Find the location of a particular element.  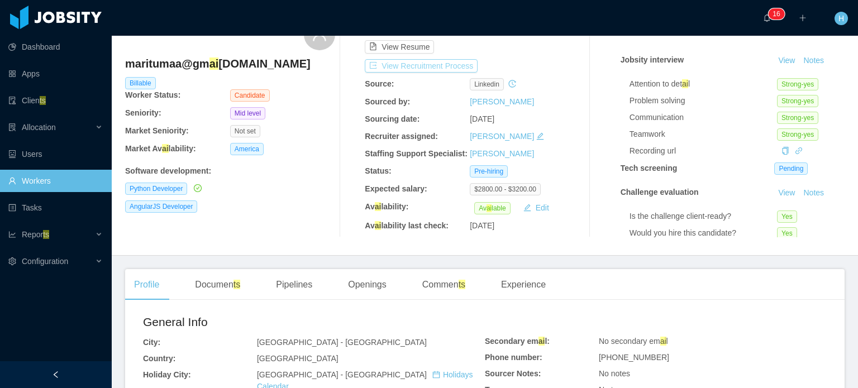

span: linkedin is located at coordinates (486, 84).